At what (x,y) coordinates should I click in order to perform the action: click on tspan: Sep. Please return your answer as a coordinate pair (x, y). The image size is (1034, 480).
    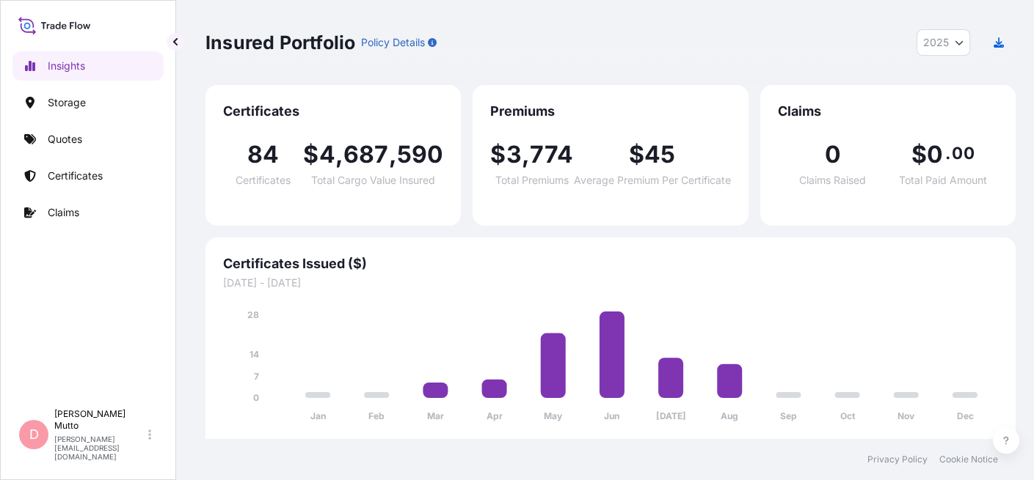
    Looking at the image, I should click on (788, 416).